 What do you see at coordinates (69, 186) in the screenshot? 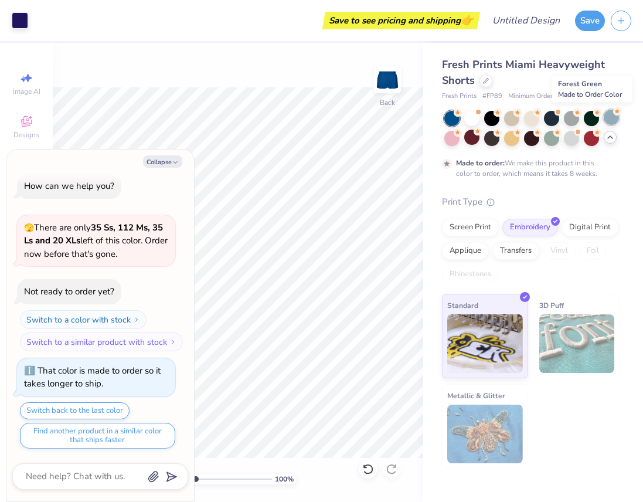
I see `div: How can we help you?` at bounding box center [69, 186].